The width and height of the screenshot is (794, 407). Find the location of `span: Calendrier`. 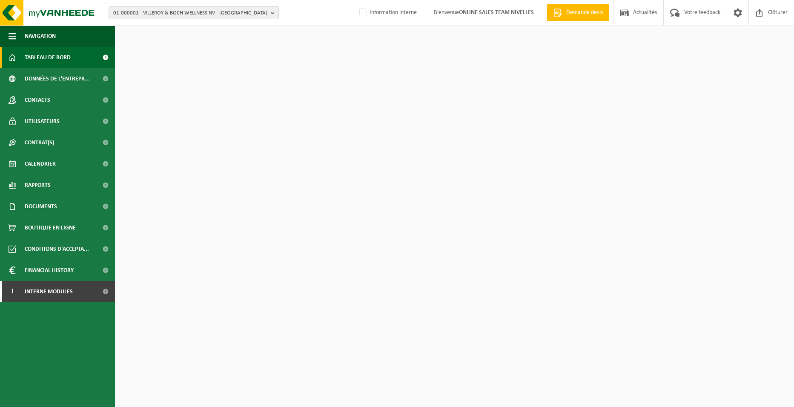

span: Calendrier is located at coordinates (40, 164).